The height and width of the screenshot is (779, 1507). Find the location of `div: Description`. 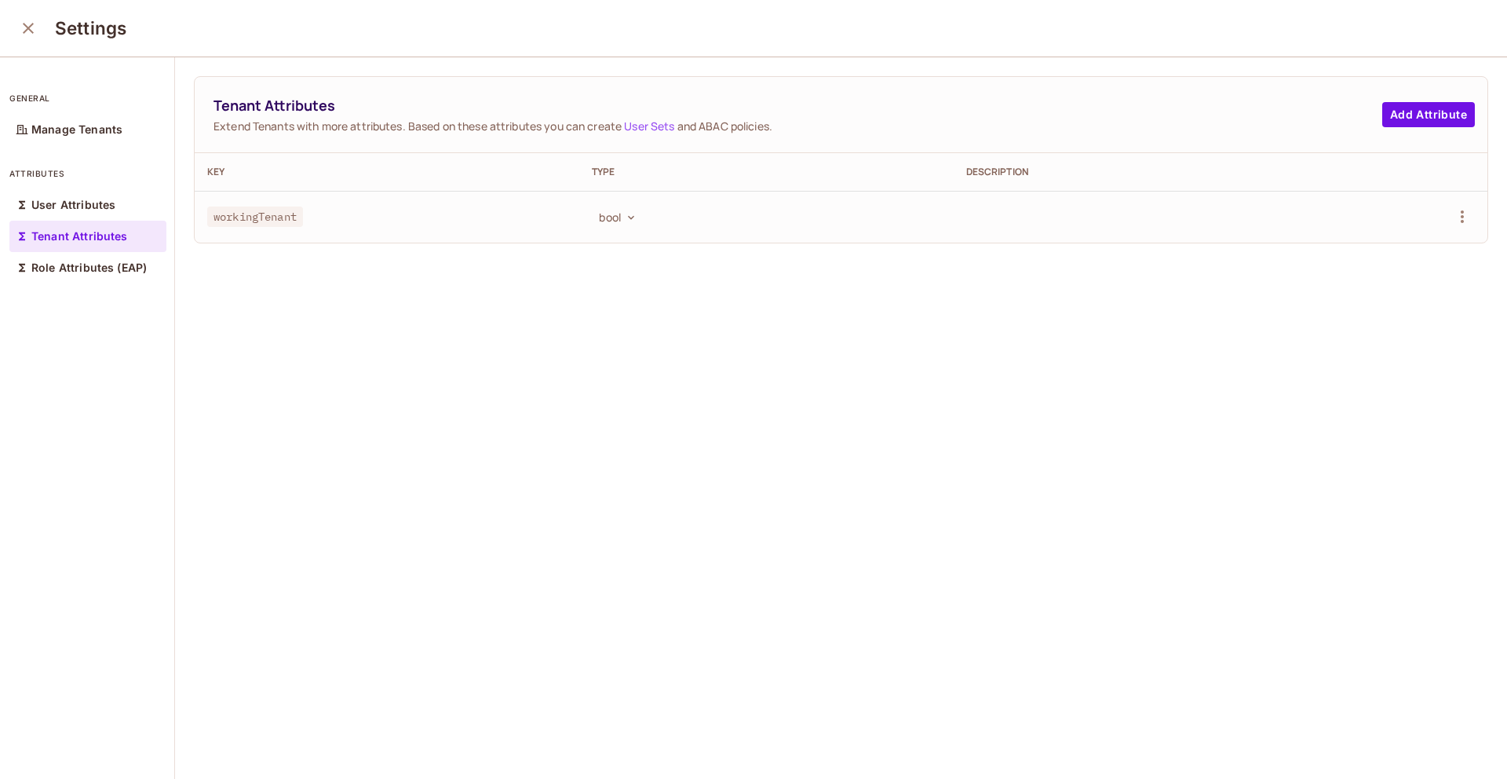

div: Description is located at coordinates (1140, 172).